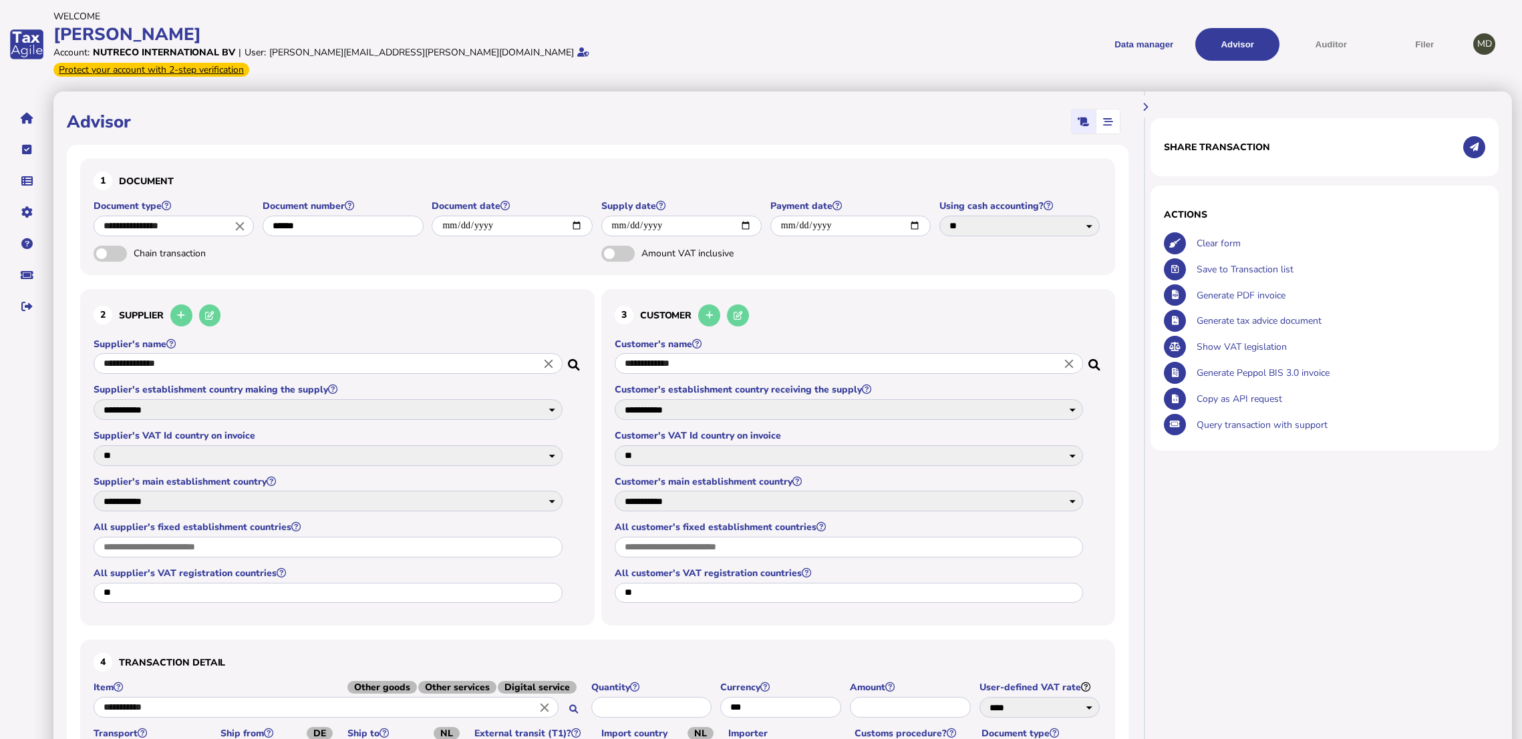 The height and width of the screenshot is (739, 1522). What do you see at coordinates (858, 315) in the screenshot?
I see `h3: Customer` at bounding box center [858, 315].